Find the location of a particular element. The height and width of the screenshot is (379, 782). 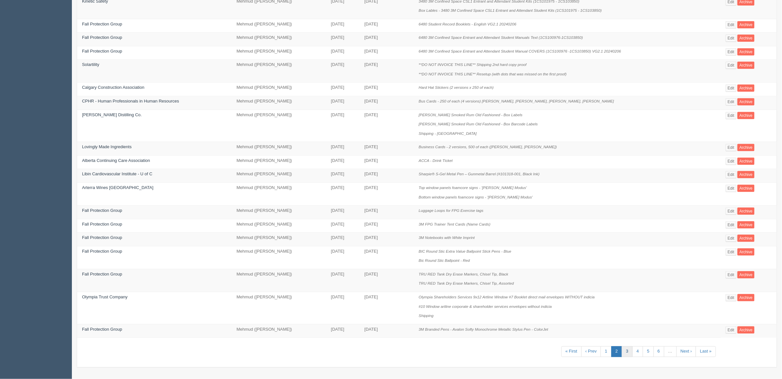

i: Box Lables - 3480 3M Confined Space CSL1 Entrant and Attendant Student Kits (1CS101975 - 1CS103850) is located at coordinates (510, 10).